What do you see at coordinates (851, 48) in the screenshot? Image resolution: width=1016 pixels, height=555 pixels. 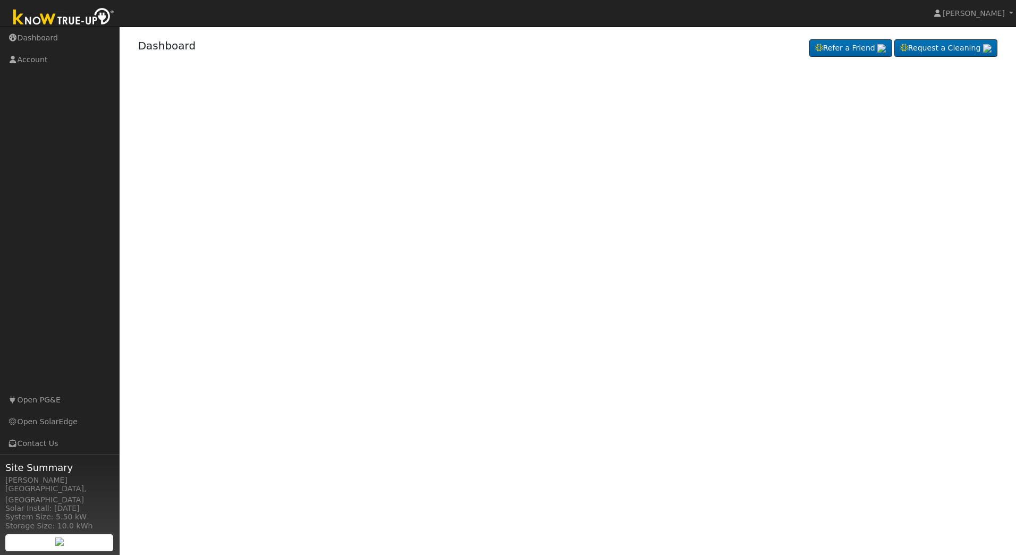 I see `a: Refer a Friend` at bounding box center [851, 48].